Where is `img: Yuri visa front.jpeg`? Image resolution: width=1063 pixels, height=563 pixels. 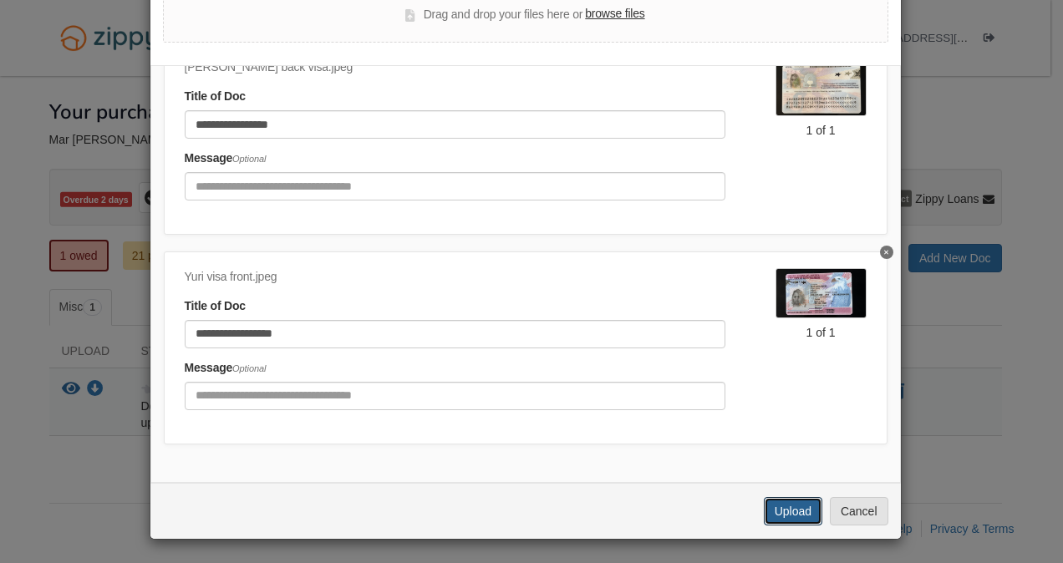 img: Yuri visa front.jpeg is located at coordinates (820, 293).